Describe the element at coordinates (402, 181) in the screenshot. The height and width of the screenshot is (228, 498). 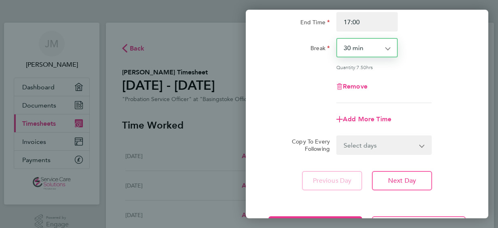
I see `span: Next Day` at that location.